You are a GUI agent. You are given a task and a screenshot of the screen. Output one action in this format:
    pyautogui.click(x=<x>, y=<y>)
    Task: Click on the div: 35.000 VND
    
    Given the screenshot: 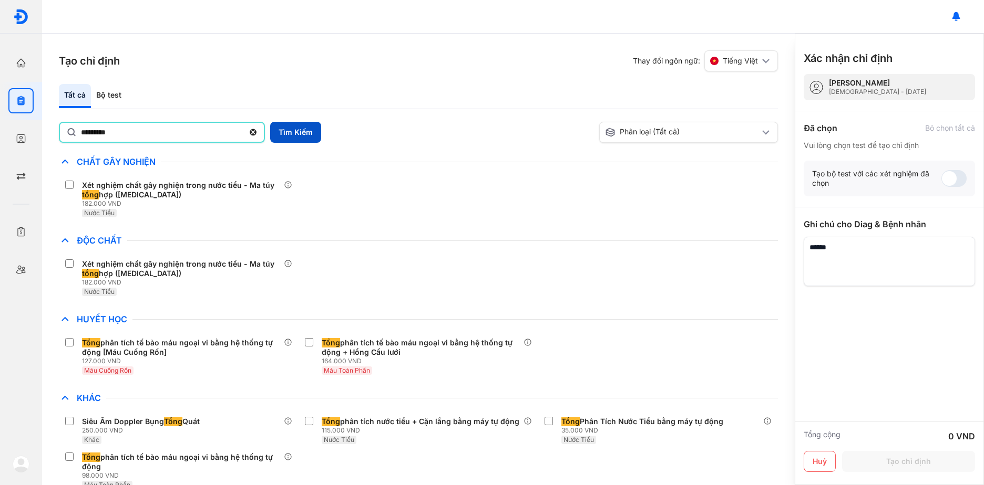 What is the action you would take?
    pyautogui.click(x=644, y=431)
    